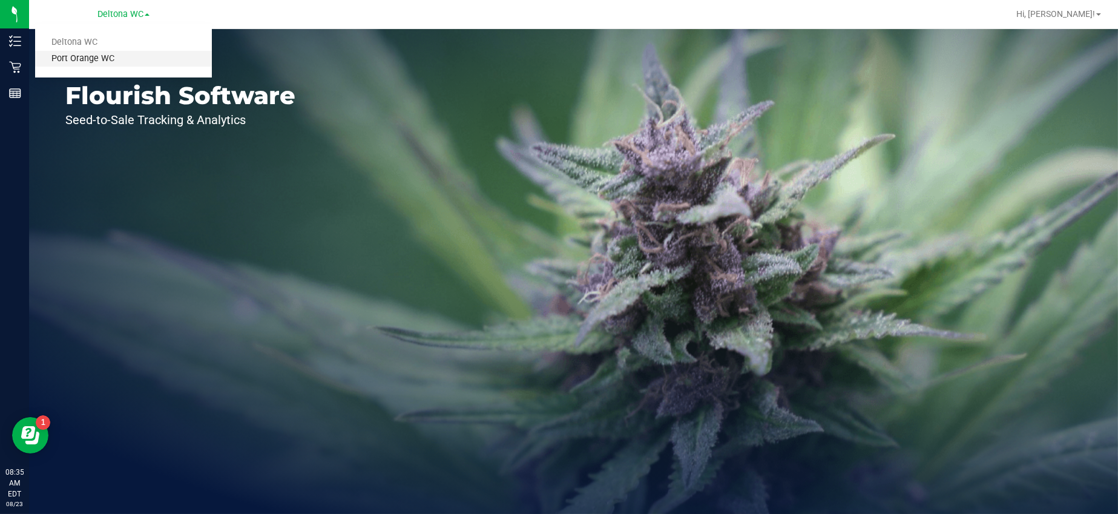 The height and width of the screenshot is (514, 1118). Describe the element at coordinates (15, 93) in the screenshot. I see `inline-svg: Reports` at that location.